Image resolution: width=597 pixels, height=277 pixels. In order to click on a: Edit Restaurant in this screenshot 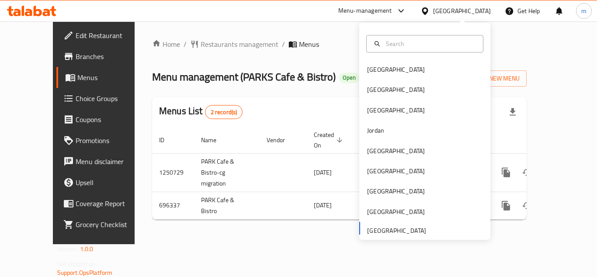, I will do `click(104, 35)`.